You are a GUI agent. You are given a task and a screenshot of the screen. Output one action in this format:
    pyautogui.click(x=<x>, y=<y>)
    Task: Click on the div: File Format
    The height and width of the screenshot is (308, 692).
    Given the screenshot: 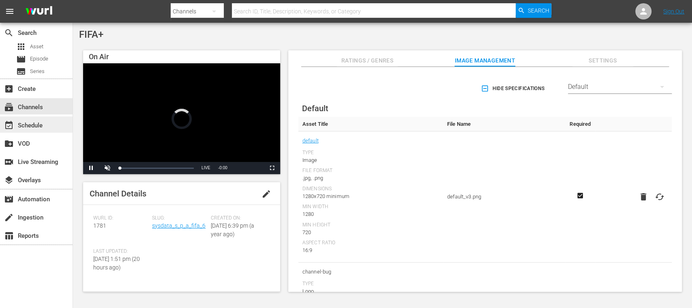 What is the action you would take?
    pyautogui.click(x=371, y=171)
    